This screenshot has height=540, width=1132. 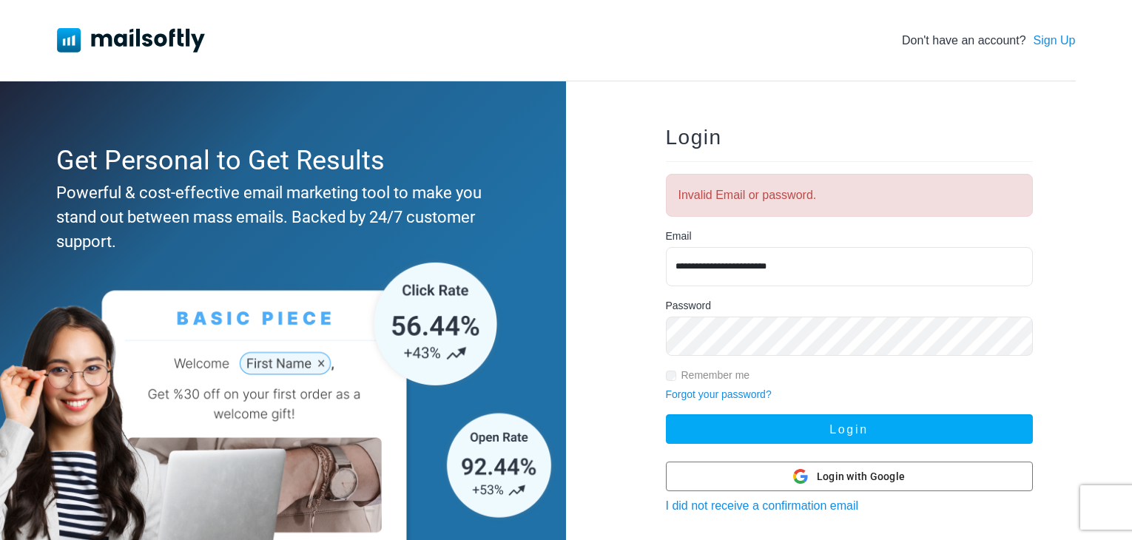 I want to click on a: Forgot your password?, so click(x=719, y=394).